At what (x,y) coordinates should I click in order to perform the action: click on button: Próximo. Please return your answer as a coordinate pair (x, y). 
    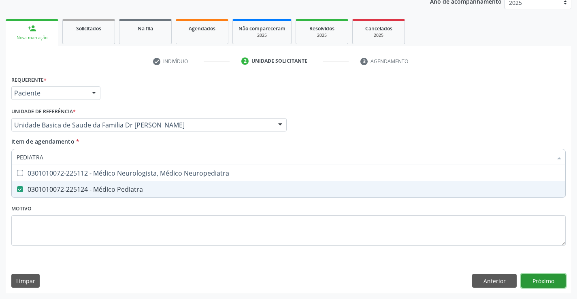
    Looking at the image, I should click on (543, 281).